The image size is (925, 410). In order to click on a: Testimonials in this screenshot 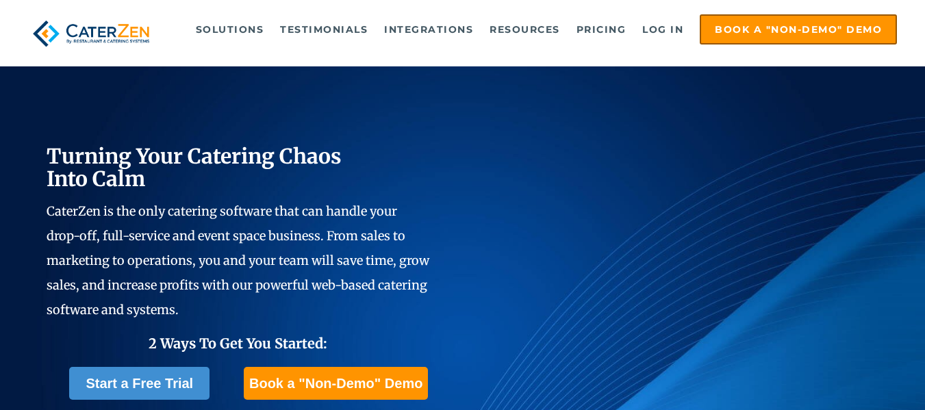, I will do `click(324, 29)`.